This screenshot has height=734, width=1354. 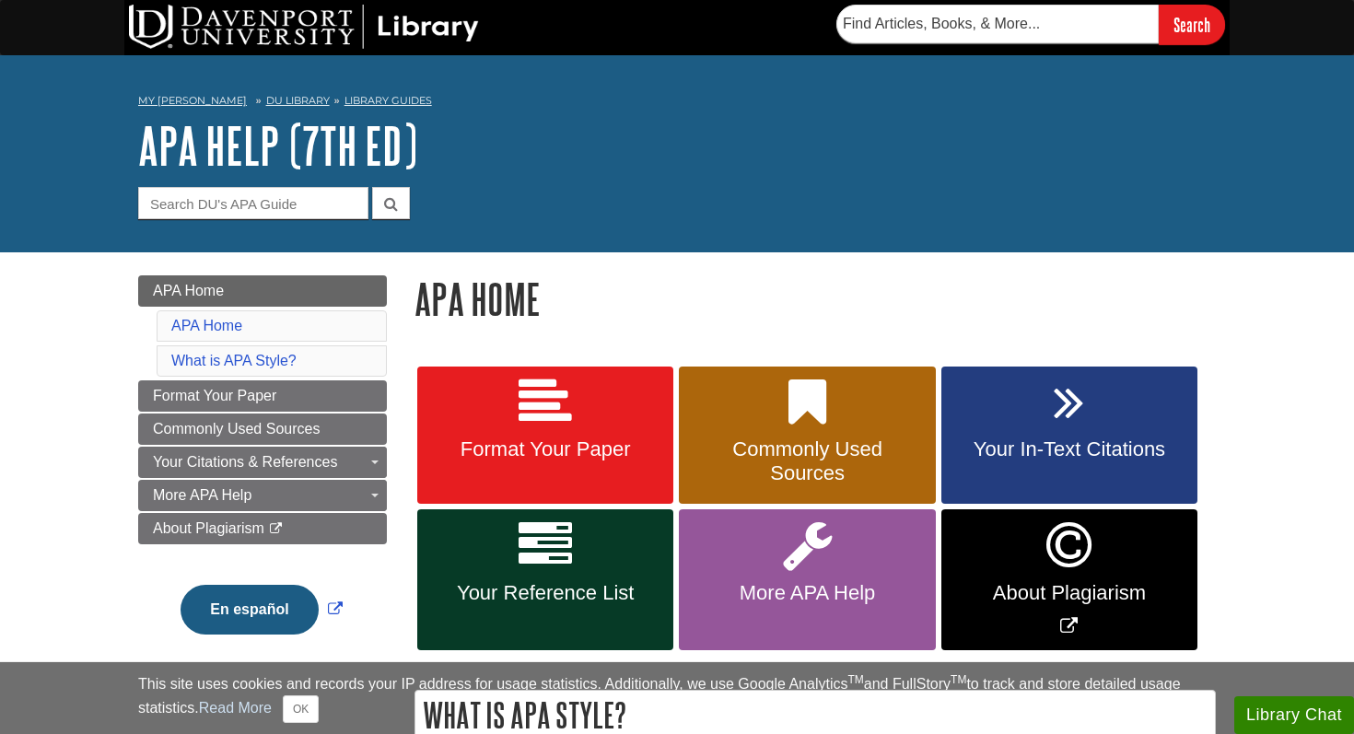 What do you see at coordinates (297, 100) in the screenshot?
I see `a: DU Library` at bounding box center [297, 100].